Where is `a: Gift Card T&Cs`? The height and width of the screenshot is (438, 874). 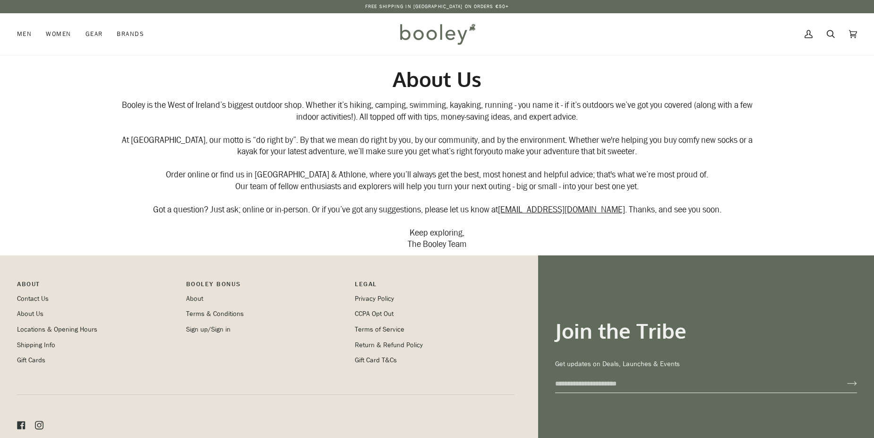
a: Gift Card T&Cs is located at coordinates (376, 360).